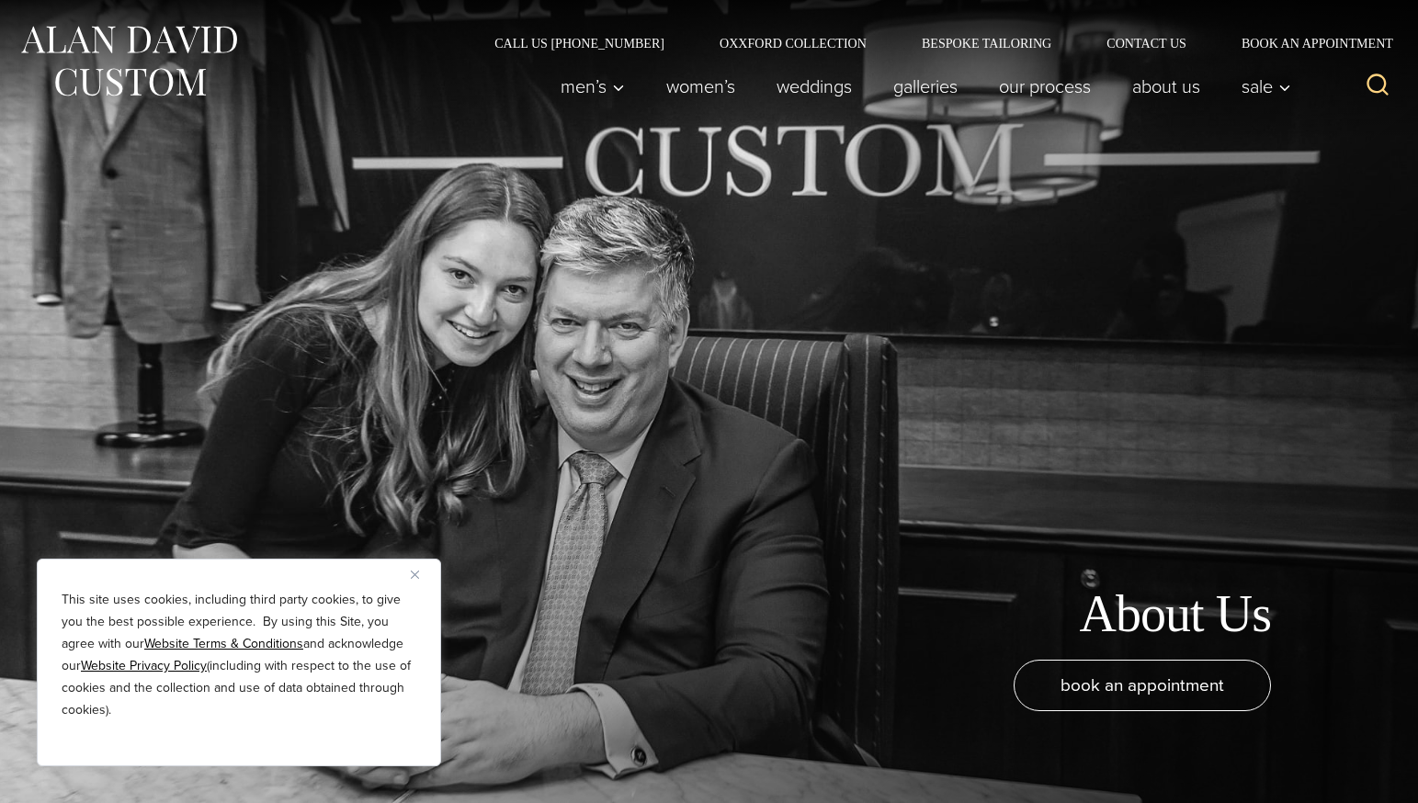 The height and width of the screenshot is (803, 1418). Describe the element at coordinates (1045, 86) in the screenshot. I see `a: Our Process` at that location.